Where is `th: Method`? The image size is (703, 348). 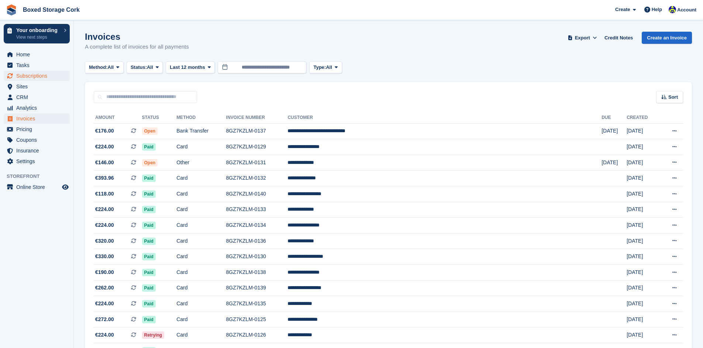
th: Method is located at coordinates (201, 118).